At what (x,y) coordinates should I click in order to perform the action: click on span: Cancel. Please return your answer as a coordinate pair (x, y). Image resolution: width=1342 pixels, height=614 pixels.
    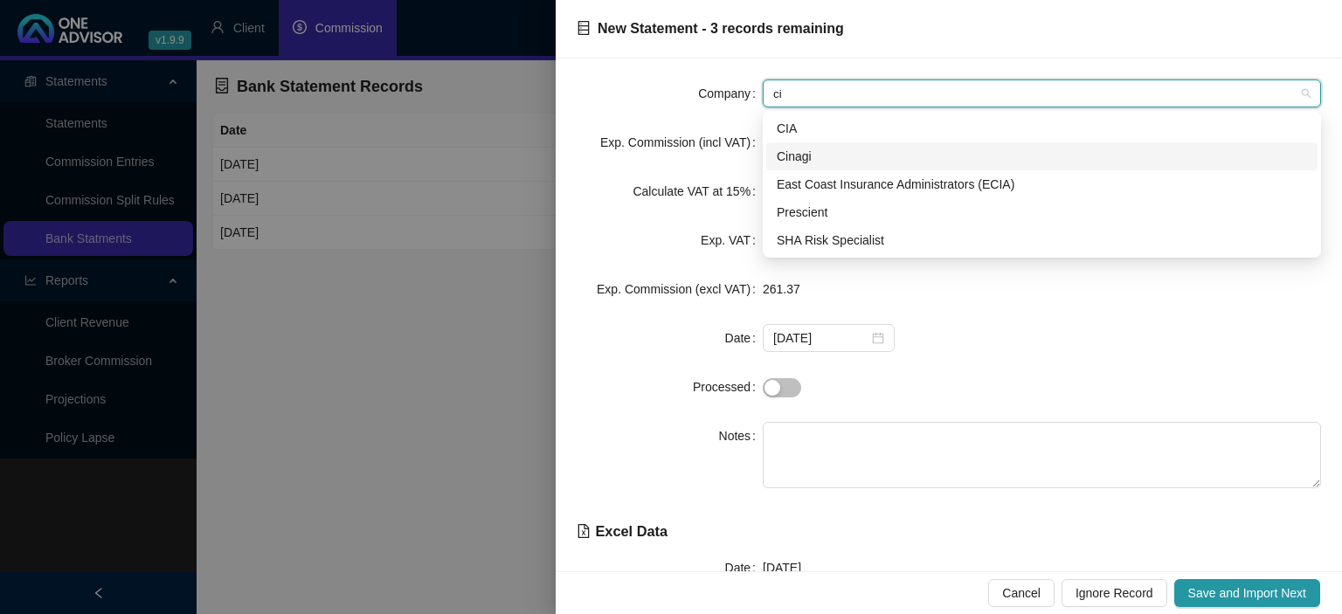
    Looking at the image, I should click on (1021, 593).